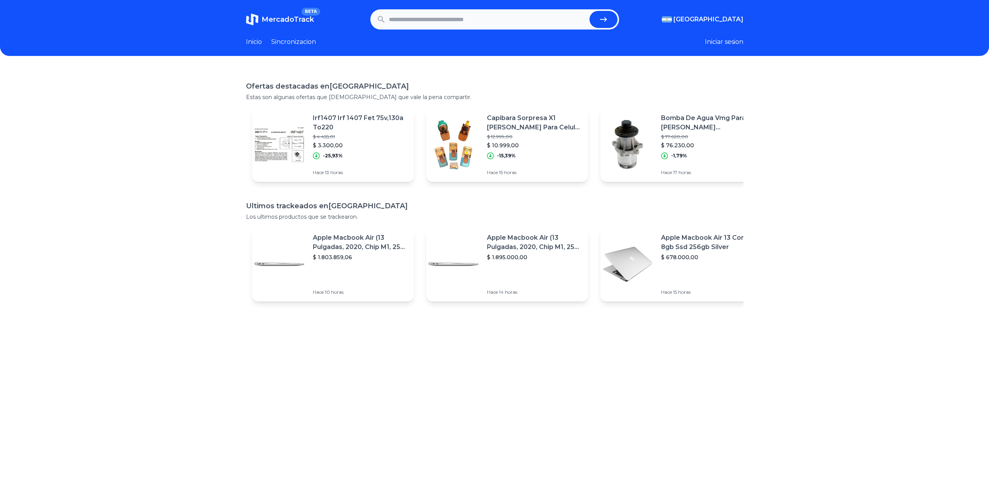 This screenshot has height=488, width=989. Describe the element at coordinates (360, 123) in the screenshot. I see `p: Irf1407 Irf 1407 Fet 75v,130a To220` at that location.